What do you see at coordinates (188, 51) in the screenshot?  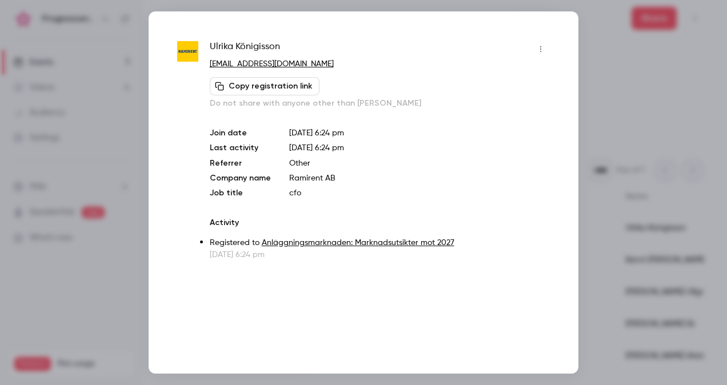 I see `img: ramirent.se` at bounding box center [188, 51].